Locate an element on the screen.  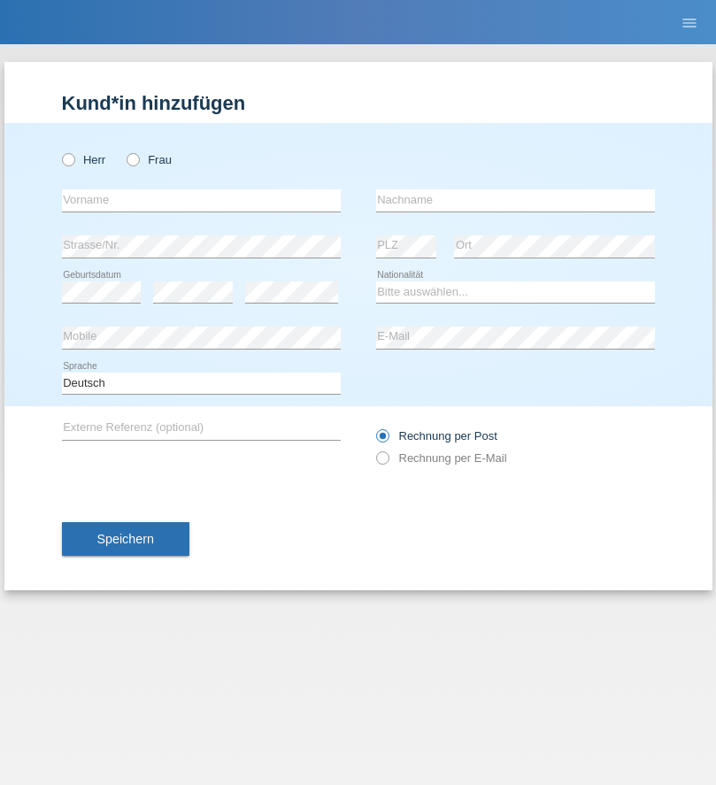
label: Rechnung per Post is located at coordinates (436, 435).